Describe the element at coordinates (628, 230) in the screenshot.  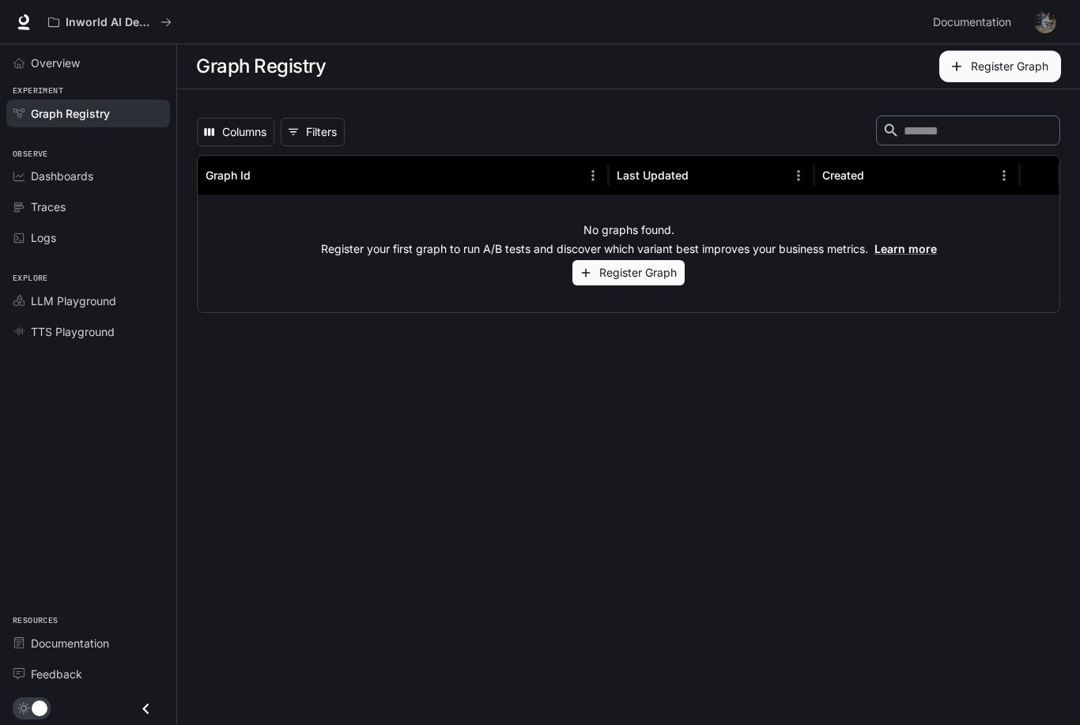
I see `p: No graphs found.` at that location.